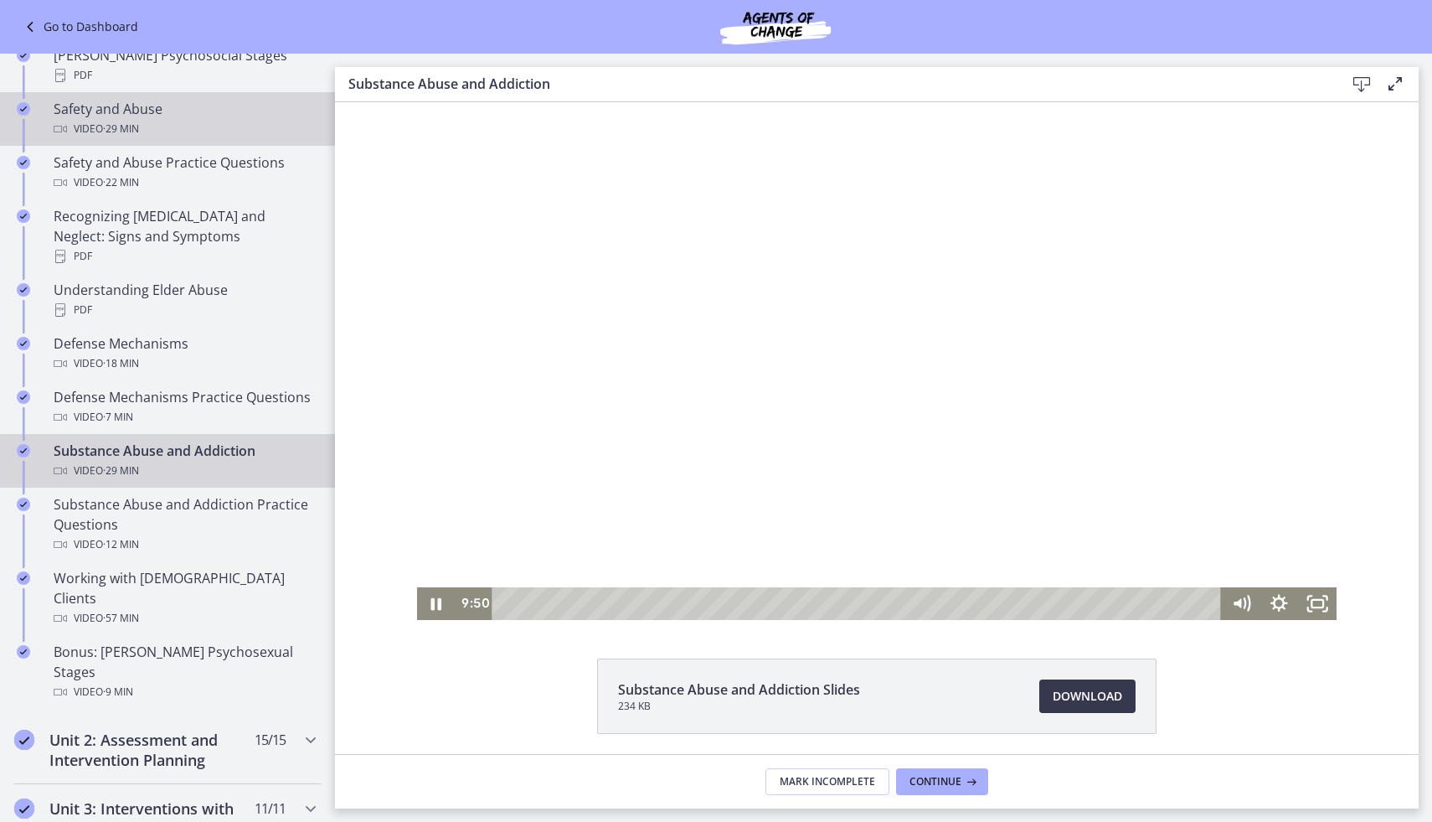  Describe the element at coordinates (118, 417) in the screenshot. I see `span: · 7 min` at that location.